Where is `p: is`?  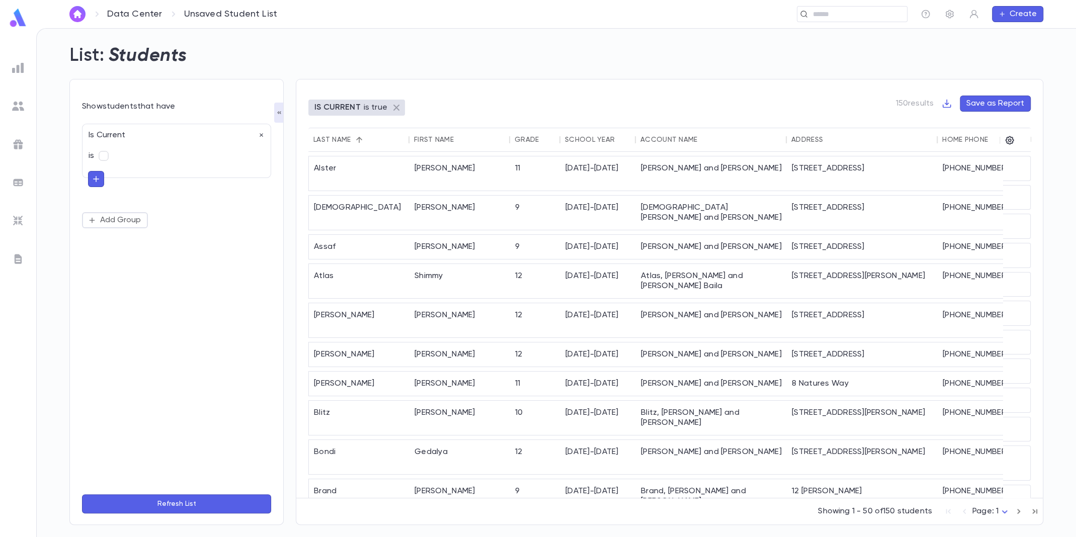
p: is is located at coordinates (91, 156).